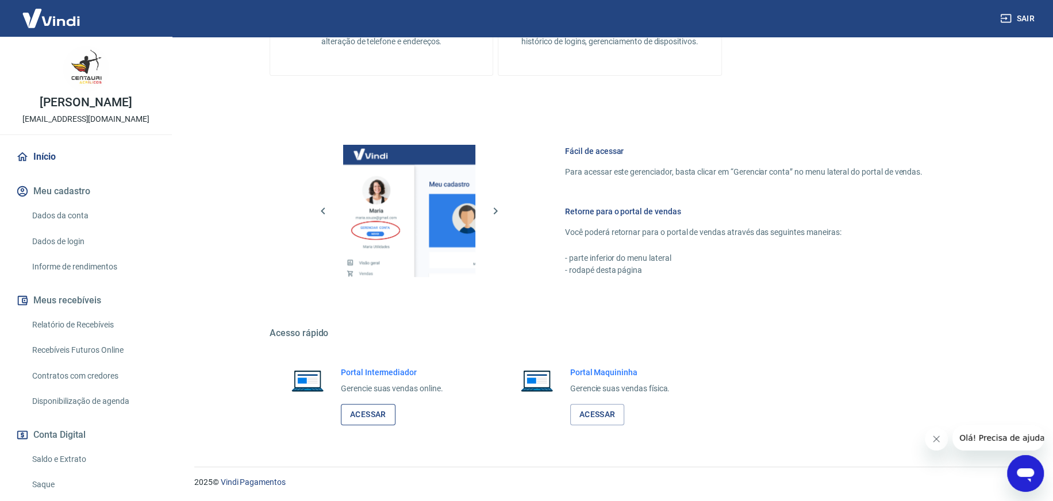 This screenshot has width=1053, height=501. I want to click on h6: Retorne para o portal de vendas, so click(744, 211).